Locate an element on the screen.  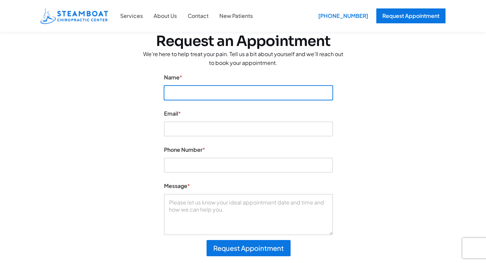
label: Phone Number is located at coordinates (248, 149).